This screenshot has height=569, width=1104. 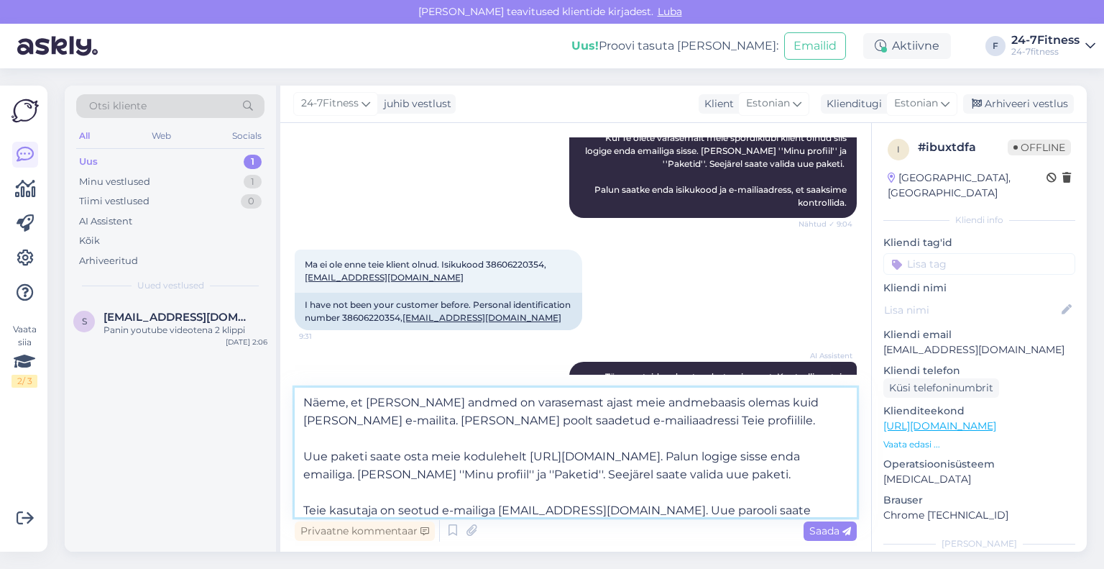 What do you see at coordinates (815, 46) in the screenshot?
I see `button: Emailid` at bounding box center [815, 46].